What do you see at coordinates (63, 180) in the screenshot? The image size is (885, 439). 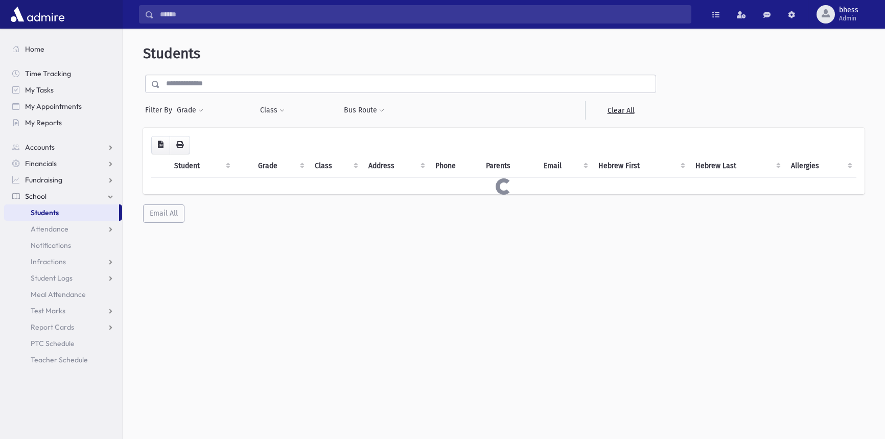 I see `a: Fundraising` at bounding box center [63, 180].